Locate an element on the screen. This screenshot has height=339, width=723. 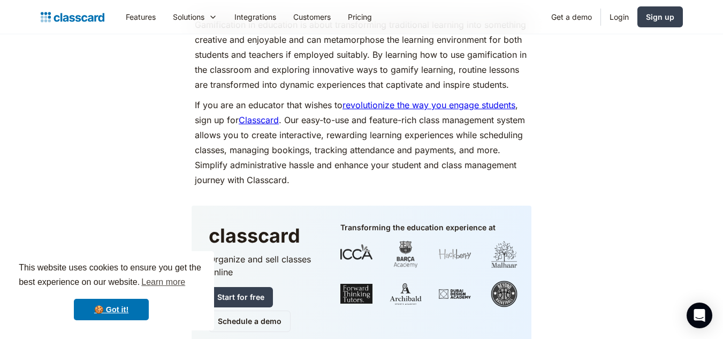
p: If you are an educator that wishes to , sign up for . Our easy-to-use and feature-rich class mana... is located at coordinates (361, 142).